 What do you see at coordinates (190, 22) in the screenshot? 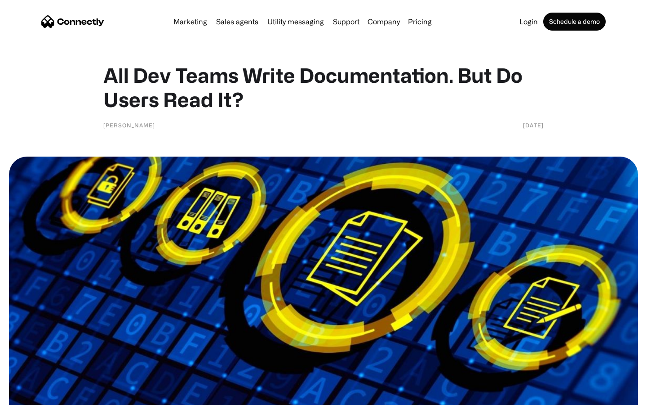
I see `a: Marketing` at bounding box center [190, 22].